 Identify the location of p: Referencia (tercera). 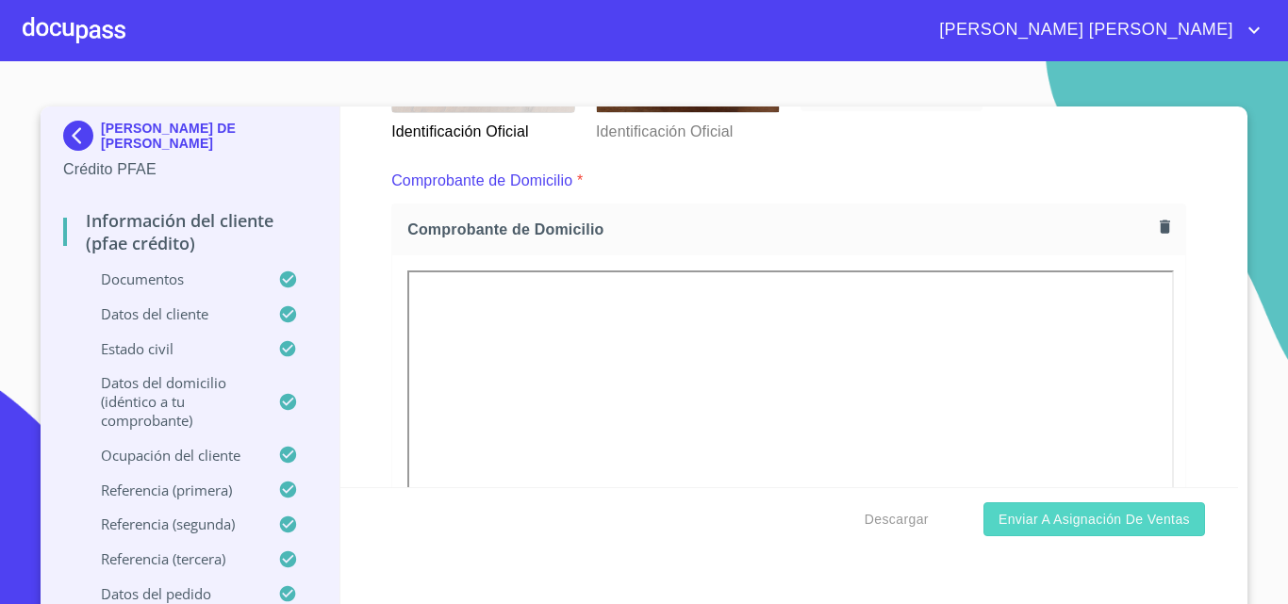
(171, 559).